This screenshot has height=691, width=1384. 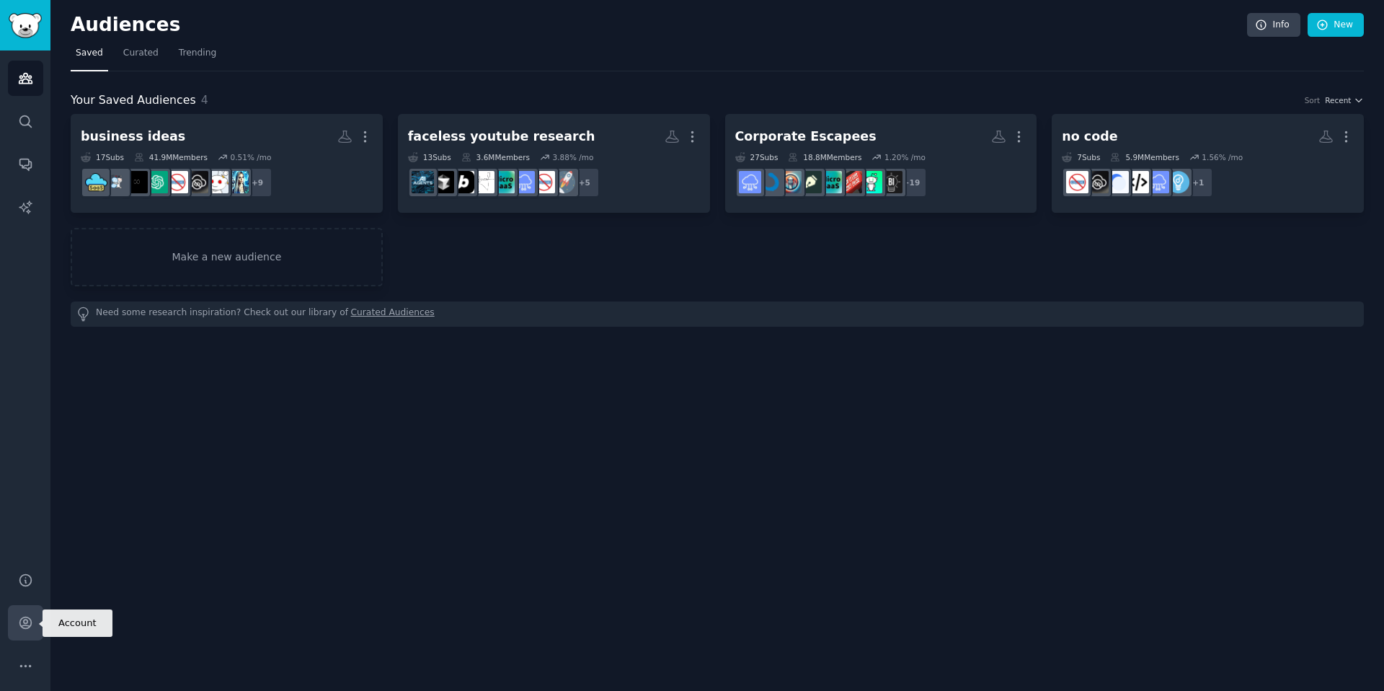 I want to click on div: Sort, so click(x=1313, y=100).